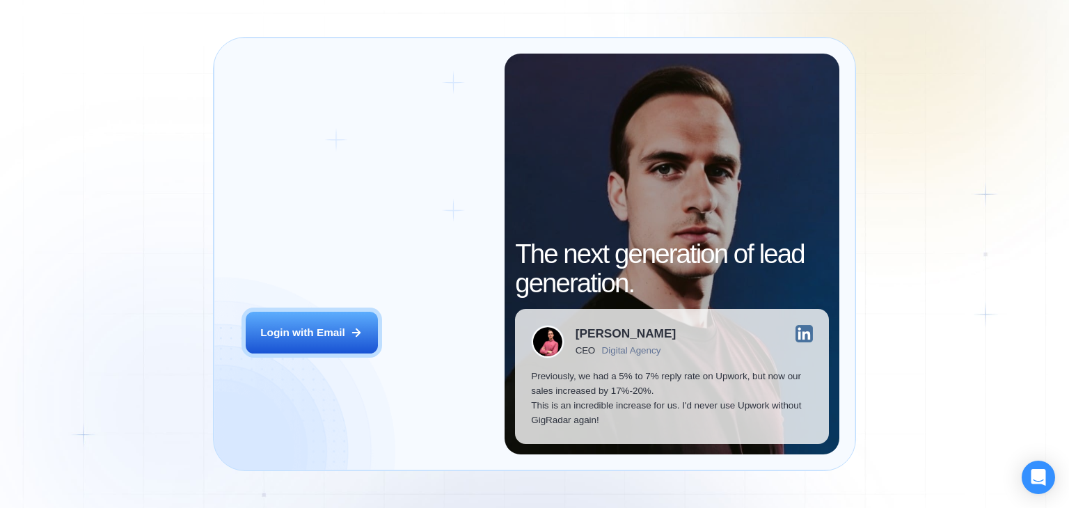 This screenshot has height=508, width=1069. I want to click on div: CEO, so click(585, 350).